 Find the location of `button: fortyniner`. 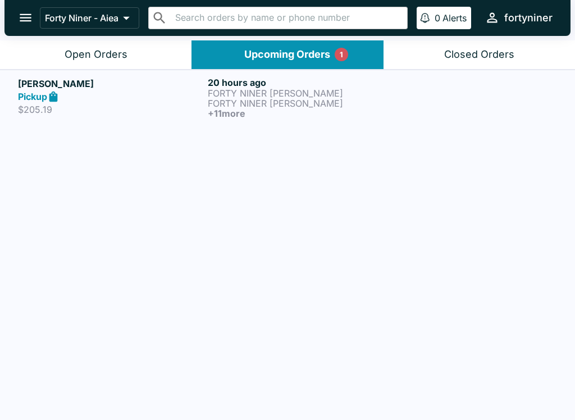

button: fortyniner is located at coordinates (518, 17).